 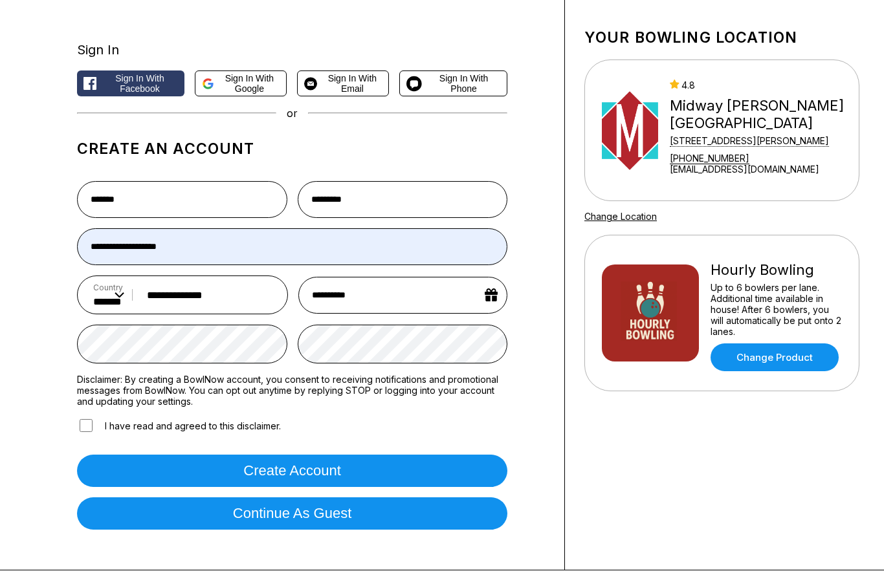 What do you see at coordinates (776, 270) in the screenshot?
I see `div: Hourly Bowling` at bounding box center [776, 270].